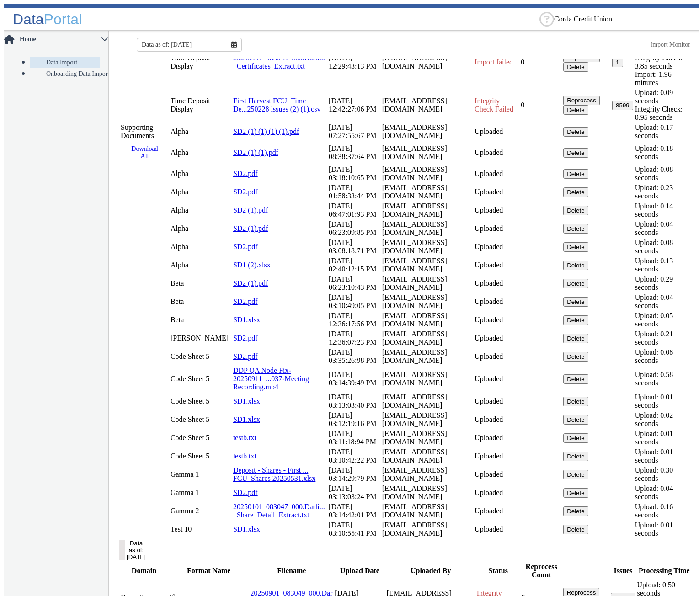 Image resolution: width=699 pixels, height=596 pixels. I want to click on th: Status, so click(498, 571).